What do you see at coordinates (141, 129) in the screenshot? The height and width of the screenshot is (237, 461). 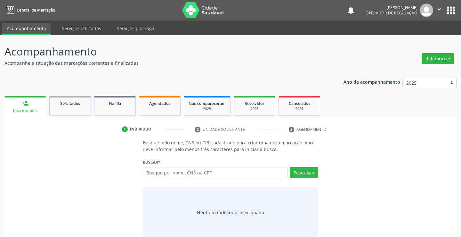 I see `div: Indivíduo` at bounding box center [141, 129].